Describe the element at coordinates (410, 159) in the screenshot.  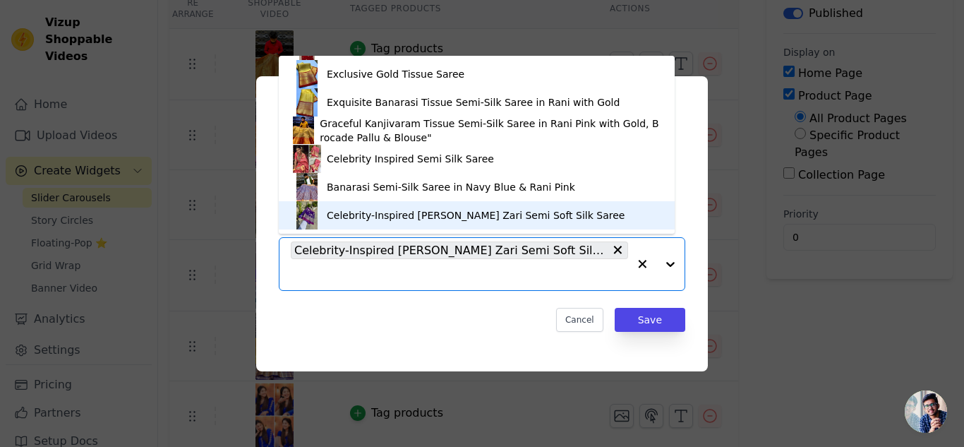
I see `div: Celebrity Inspired Semi Silk Saree` at that location.